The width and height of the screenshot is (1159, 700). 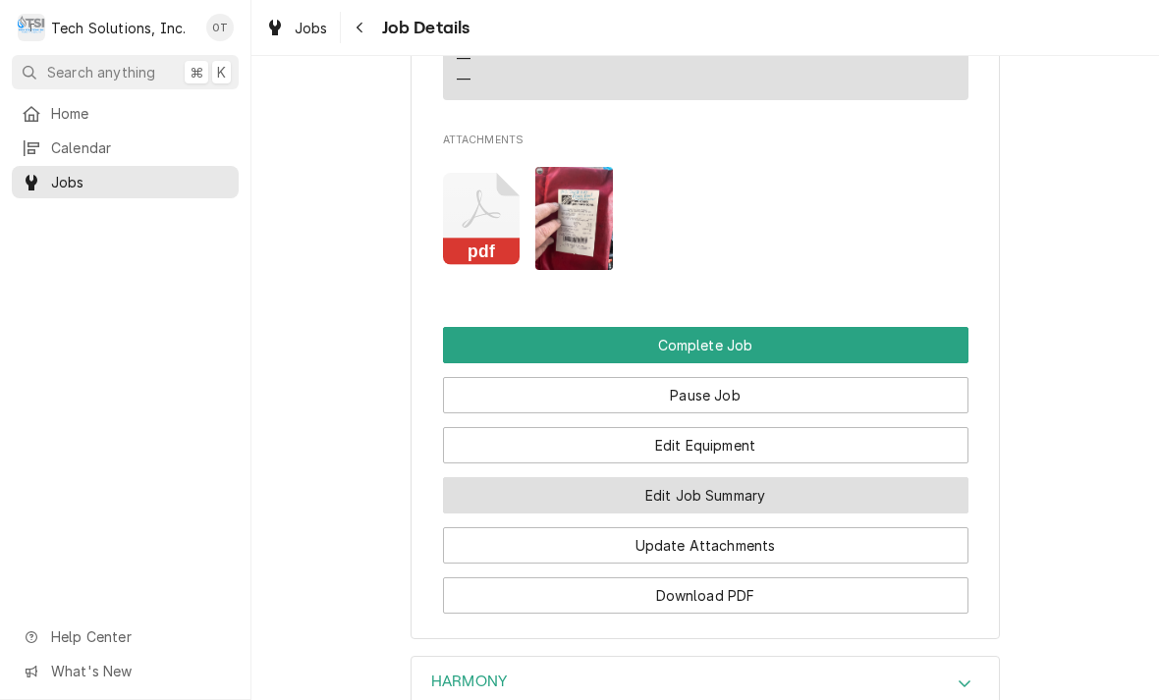 I want to click on div: Button Group, so click(x=705, y=471).